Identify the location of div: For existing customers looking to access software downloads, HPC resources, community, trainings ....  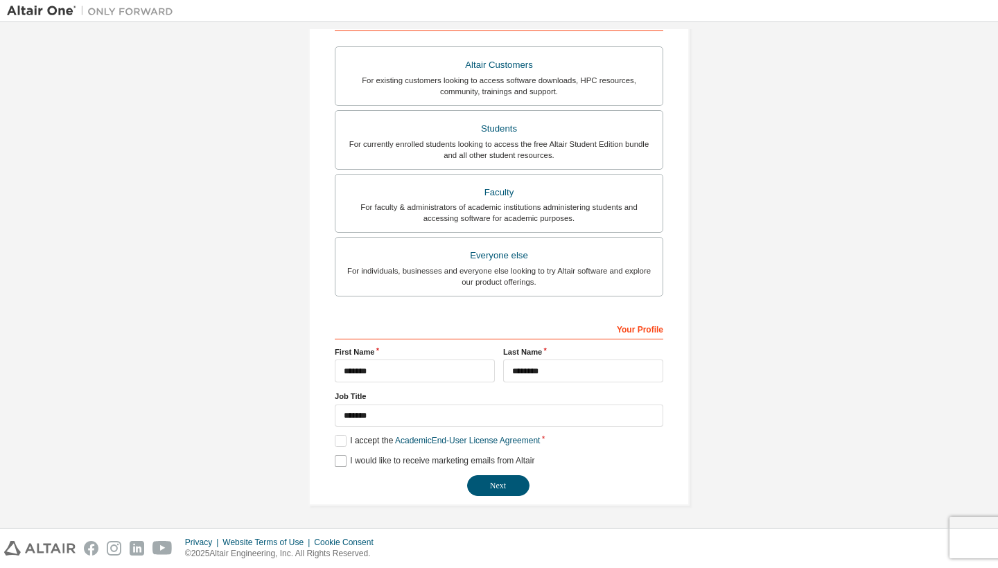
(499, 86).